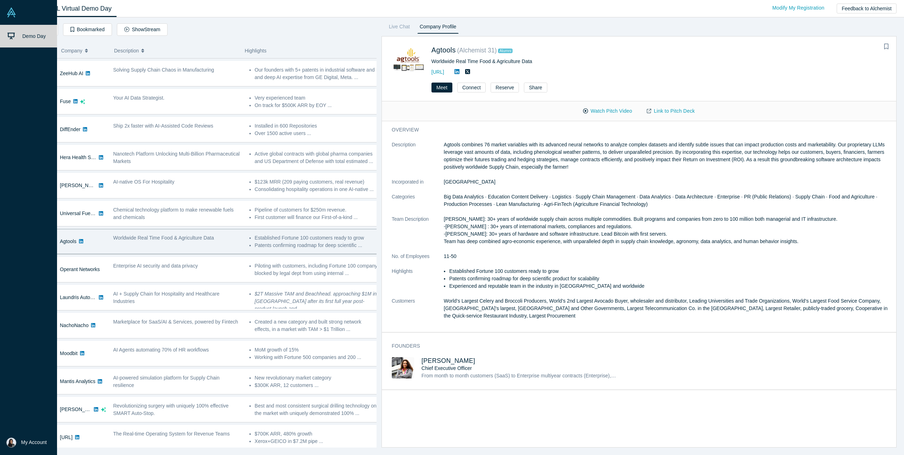 The width and height of the screenshot is (904, 455). I want to click on button: Share, so click(535, 88).